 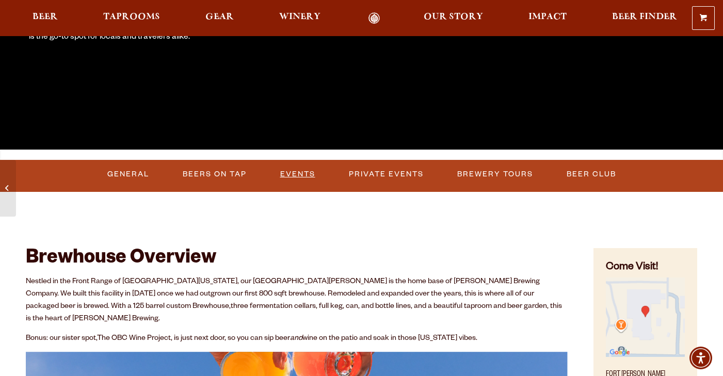 What do you see at coordinates (132, 18) in the screenshot?
I see `a: Taprooms` at bounding box center [132, 18].